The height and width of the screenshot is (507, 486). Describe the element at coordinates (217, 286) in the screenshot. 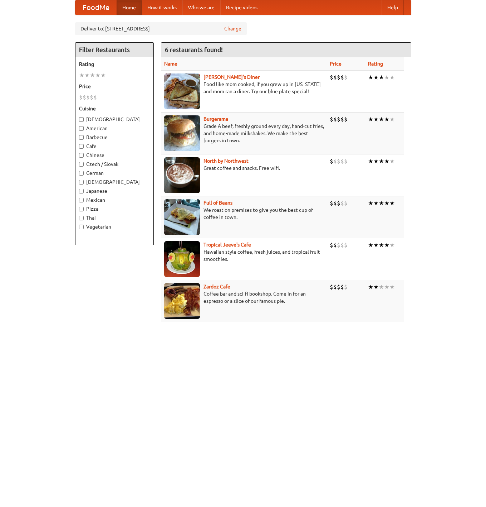

I see `b: Zardoz Cafe` at that location.